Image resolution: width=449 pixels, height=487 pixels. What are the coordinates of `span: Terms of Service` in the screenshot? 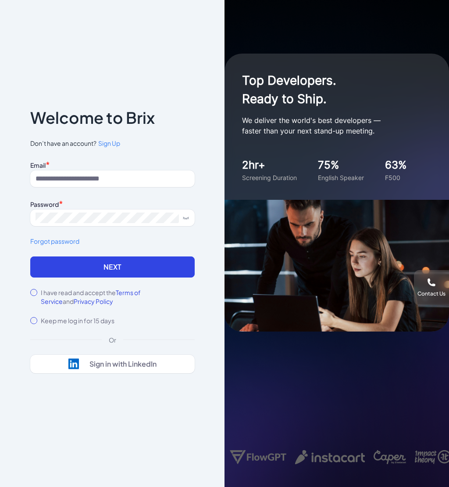 It's located at (91, 297).